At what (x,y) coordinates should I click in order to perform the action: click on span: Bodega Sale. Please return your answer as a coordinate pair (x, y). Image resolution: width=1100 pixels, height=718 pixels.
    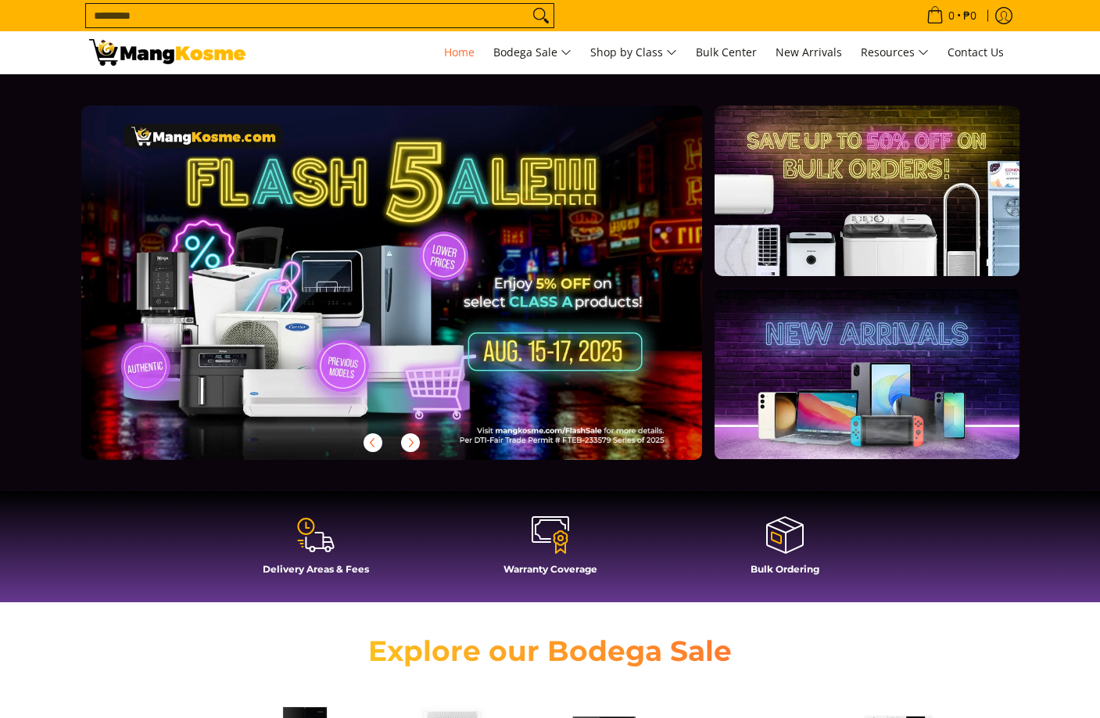
    Looking at the image, I should click on (533, 52).